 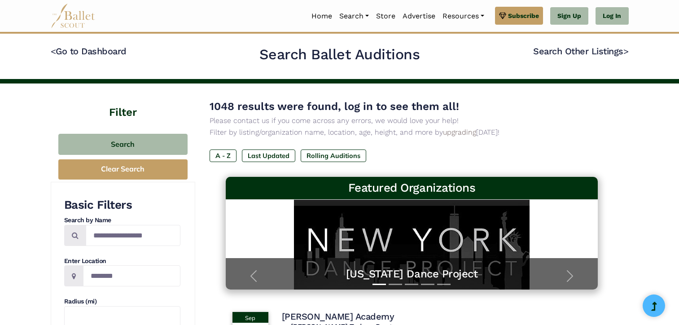 I want to click on a: upgrading, so click(x=460, y=132).